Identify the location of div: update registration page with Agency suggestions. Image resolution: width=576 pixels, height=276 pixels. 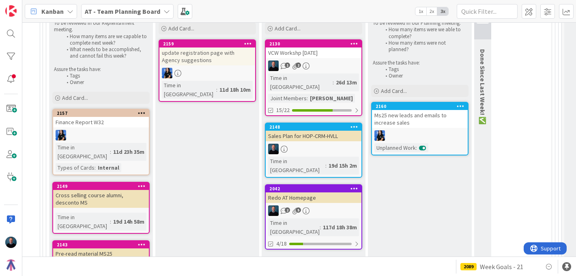
(207, 56).